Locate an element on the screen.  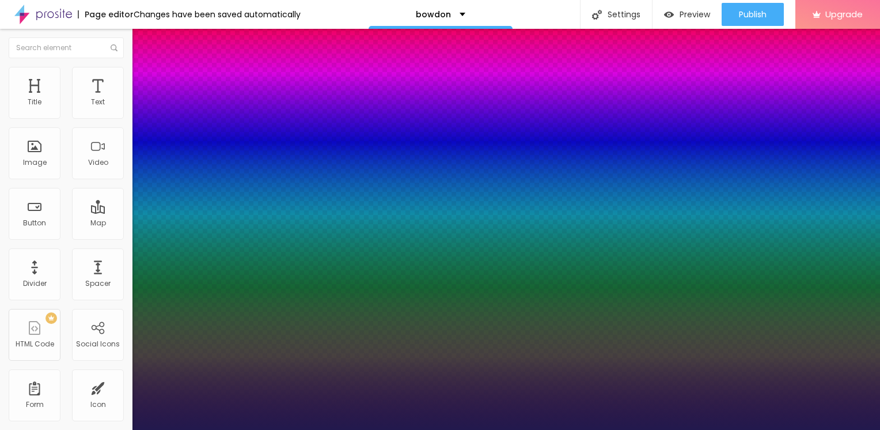
div: Divider is located at coordinates (35, 283).